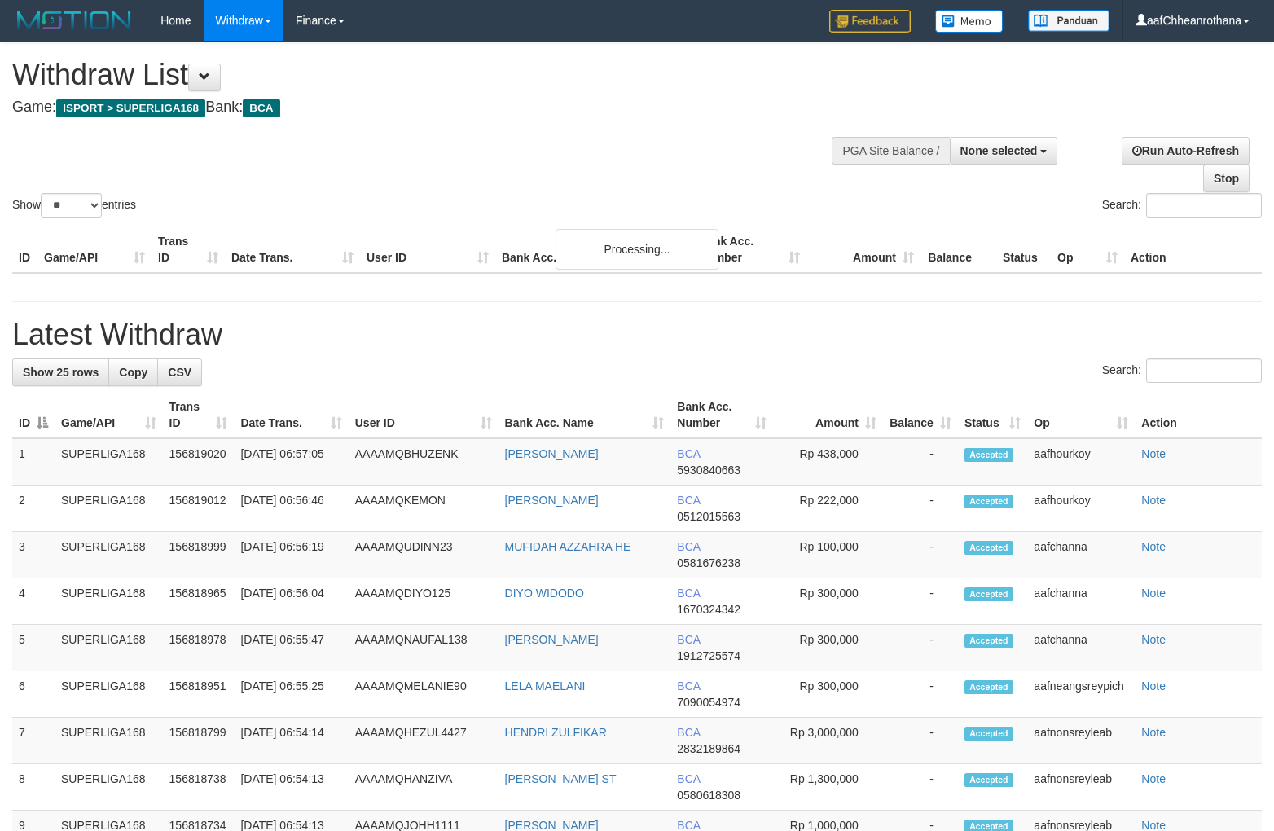 This screenshot has height=831, width=1274. Describe the element at coordinates (33, 787) in the screenshot. I see `td: 8` at that location.